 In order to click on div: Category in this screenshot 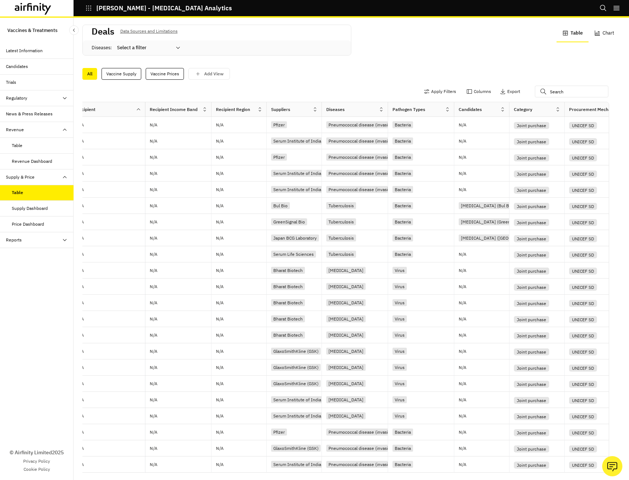, I will do `click(523, 110)`.